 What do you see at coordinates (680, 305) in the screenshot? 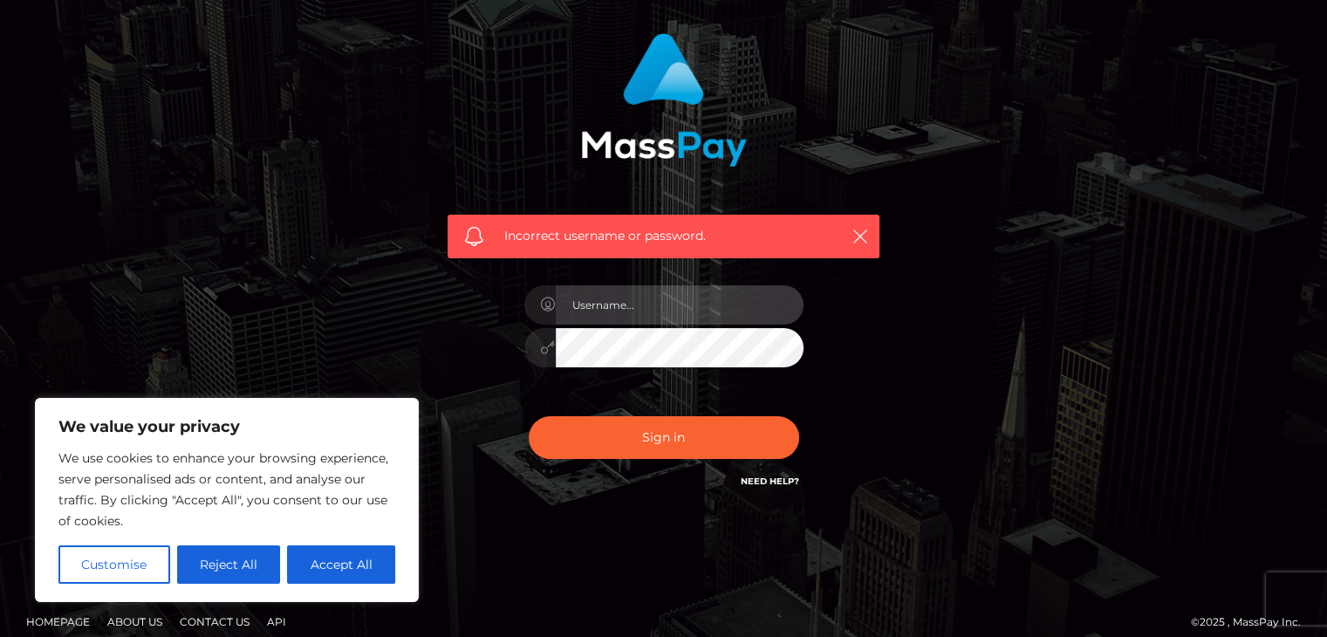
I see `input: Username...` at bounding box center [680, 305].